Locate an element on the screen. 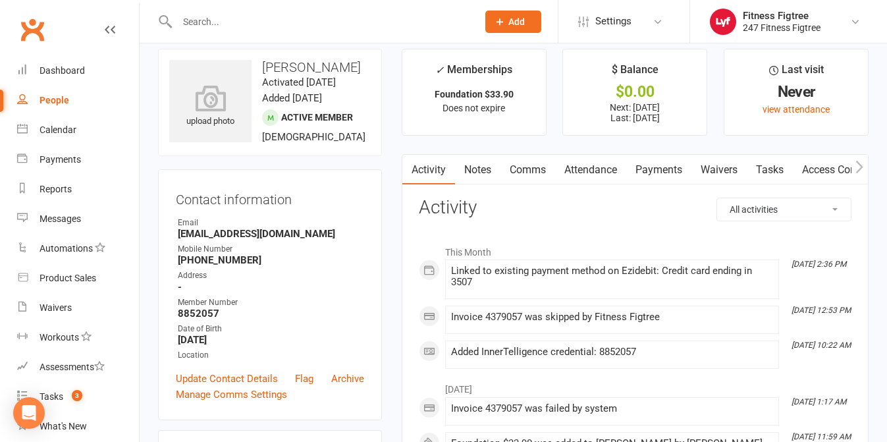 Image resolution: width=887 pixels, height=442 pixels. a: People is located at coordinates (78, 100).